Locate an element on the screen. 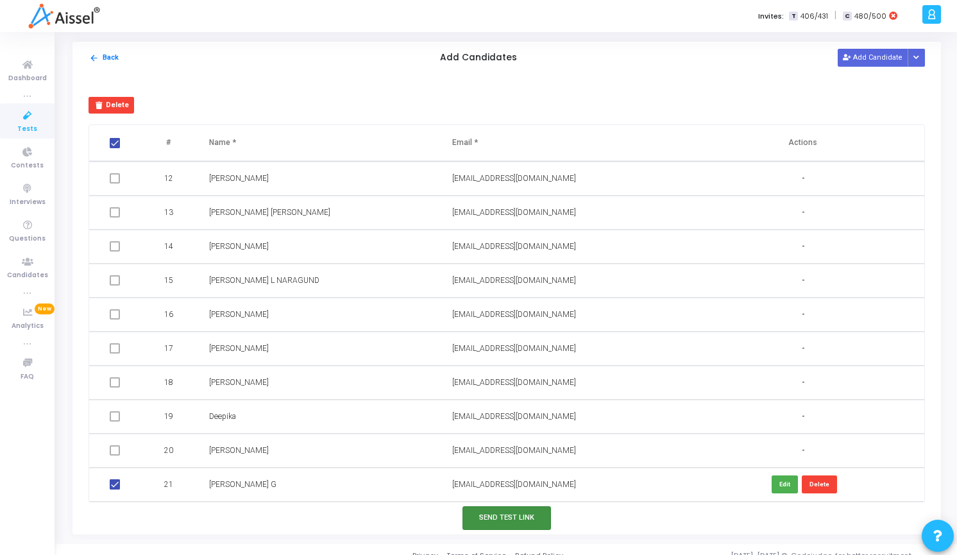 This screenshot has width=957, height=555. th: Email * is located at coordinates (560, 143).